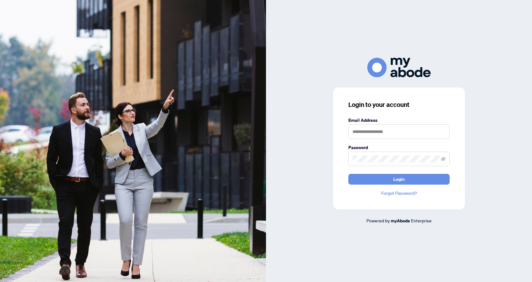 The image size is (532, 282). I want to click on img: ma-logo, so click(399, 67).